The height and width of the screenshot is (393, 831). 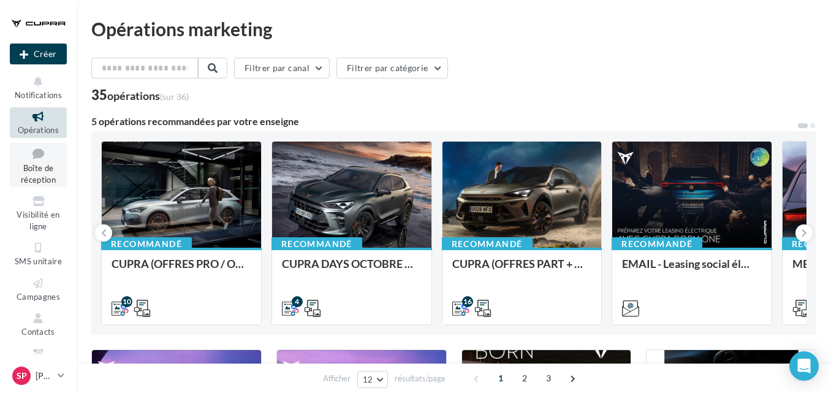 I want to click on div: 4, so click(x=297, y=302).